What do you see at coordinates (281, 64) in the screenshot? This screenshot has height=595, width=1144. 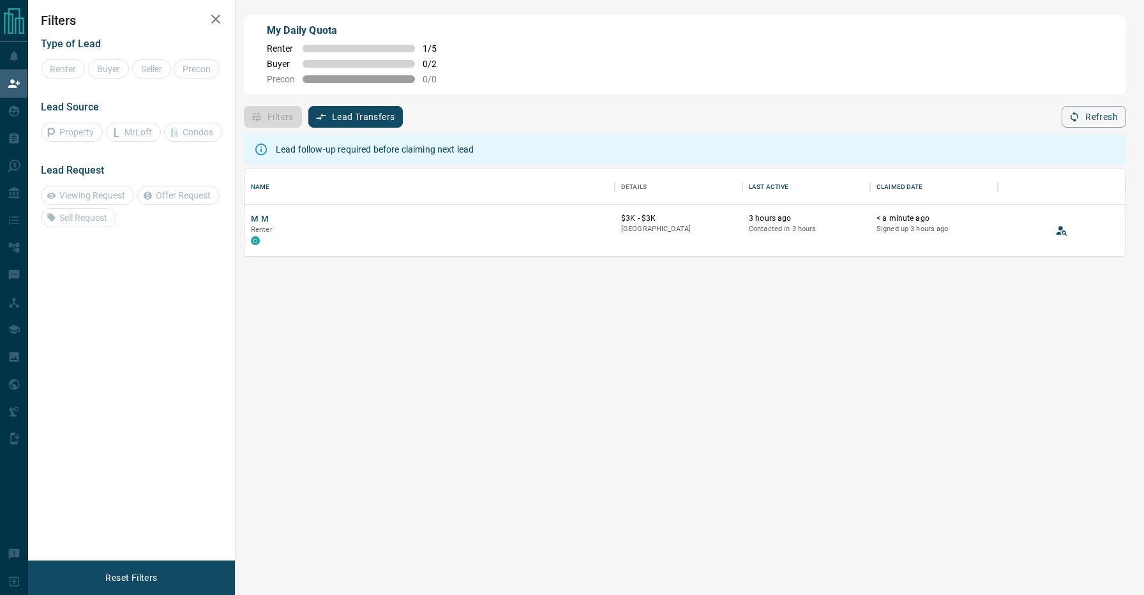 I see `span: Buyer` at bounding box center [281, 64].